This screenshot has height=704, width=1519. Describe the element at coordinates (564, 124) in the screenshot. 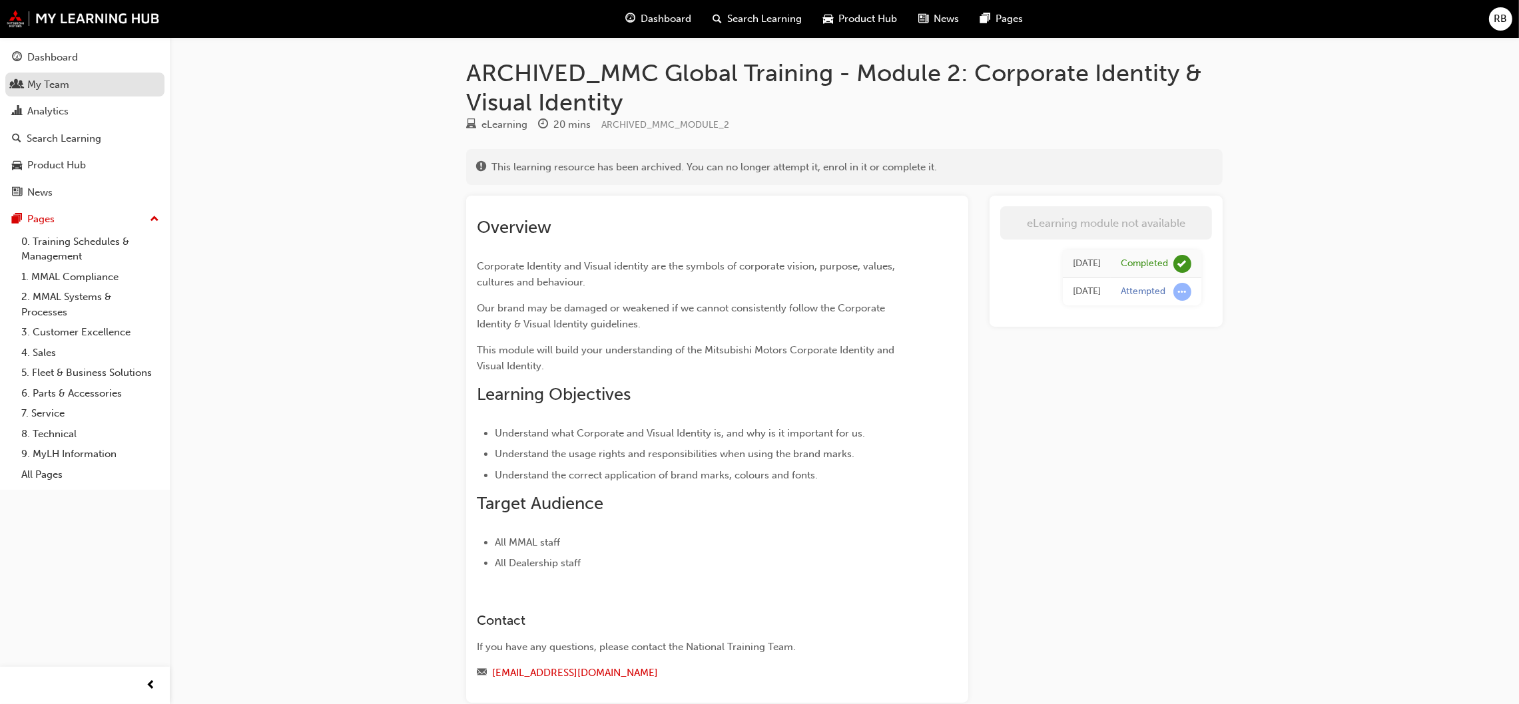

I see `div: Duration` at that location.